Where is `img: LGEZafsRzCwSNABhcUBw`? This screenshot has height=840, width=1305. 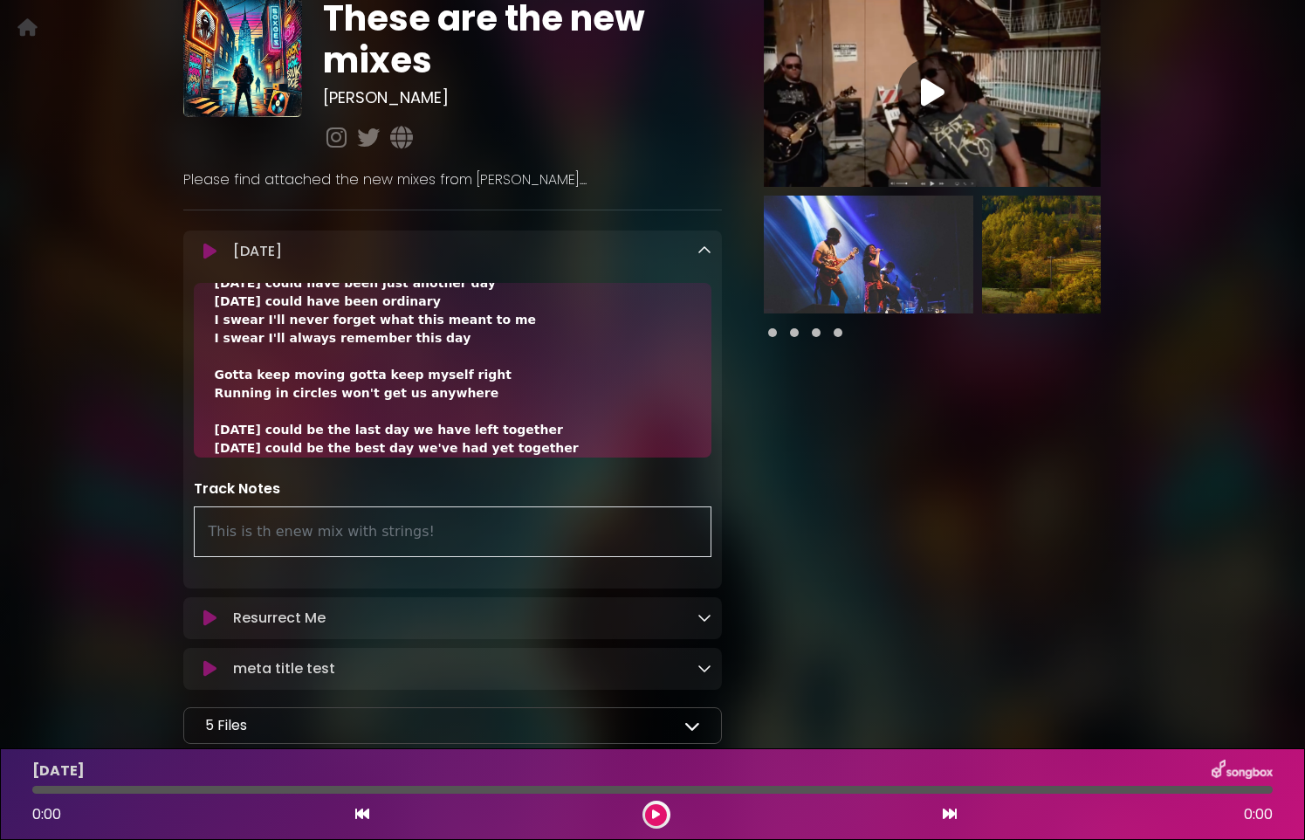
img: LGEZafsRzCwSNABhcUBw is located at coordinates (1087, 254).